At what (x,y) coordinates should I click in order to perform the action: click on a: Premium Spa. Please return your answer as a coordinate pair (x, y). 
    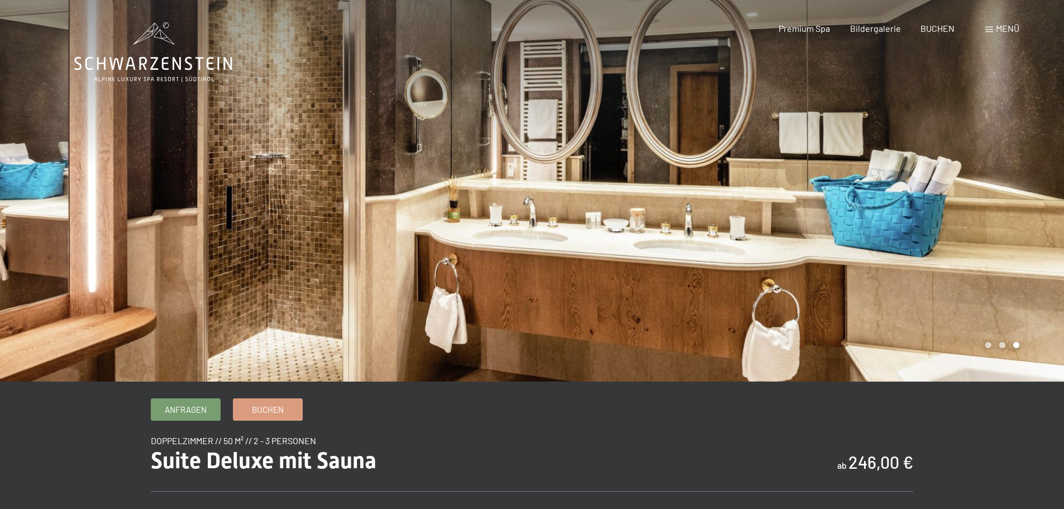
    Looking at the image, I should click on (804, 28).